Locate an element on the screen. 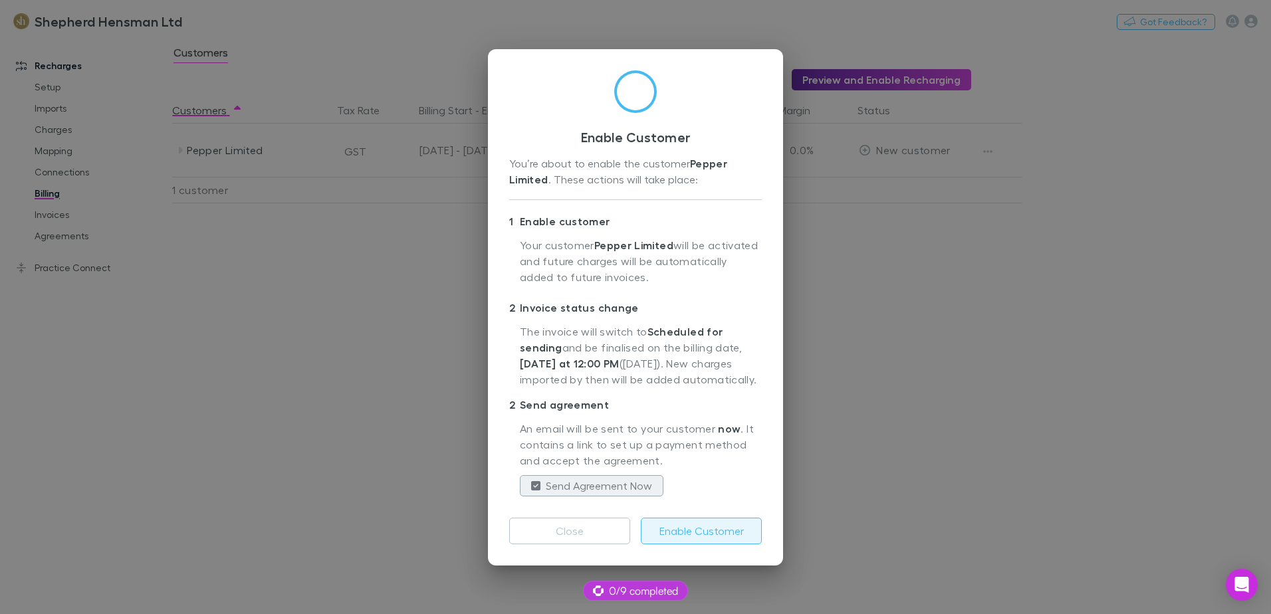  h3: Enable Customer is located at coordinates (636, 137).